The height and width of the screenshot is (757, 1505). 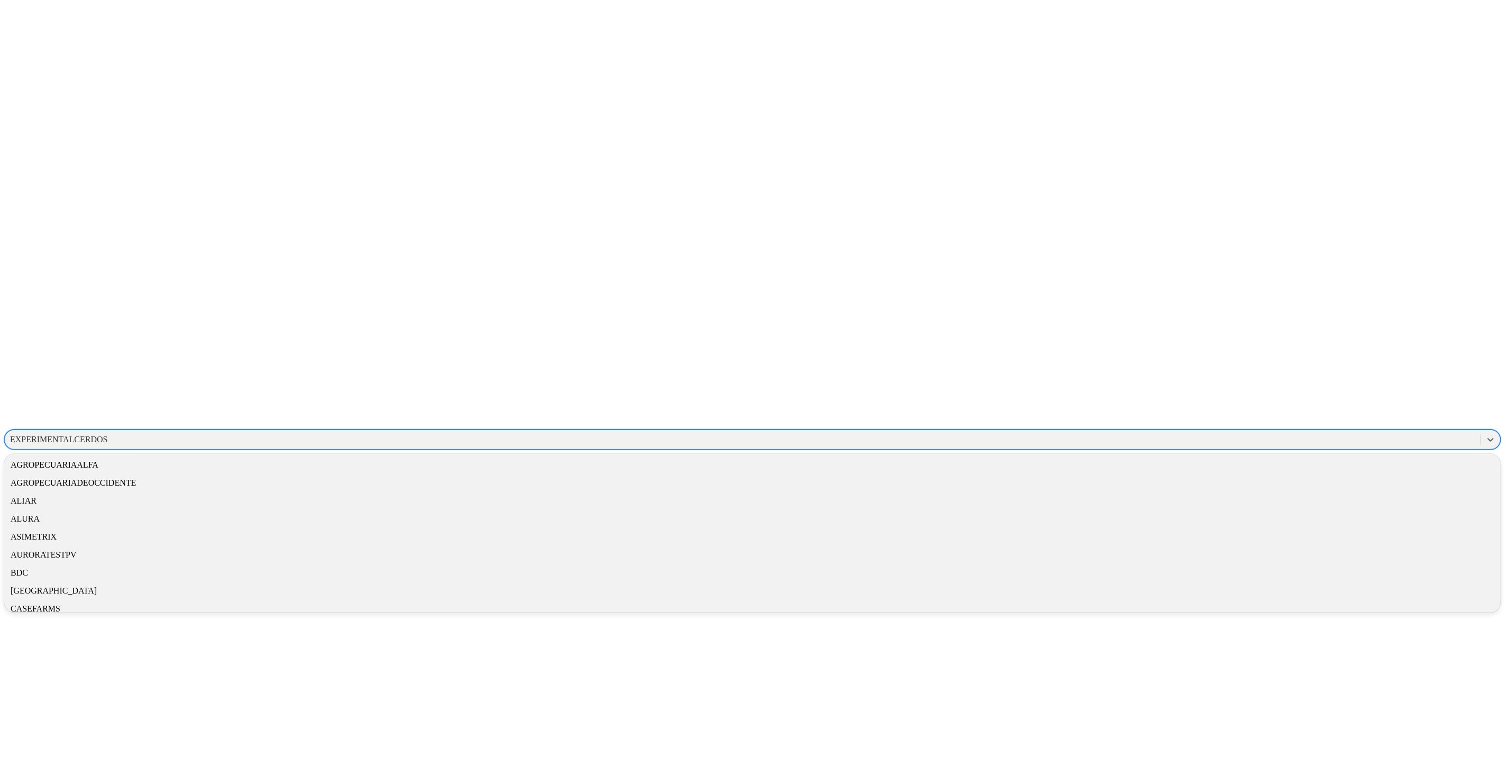 What do you see at coordinates (752, 537) in the screenshot?
I see `div: ASIMETRIX` at bounding box center [752, 537].